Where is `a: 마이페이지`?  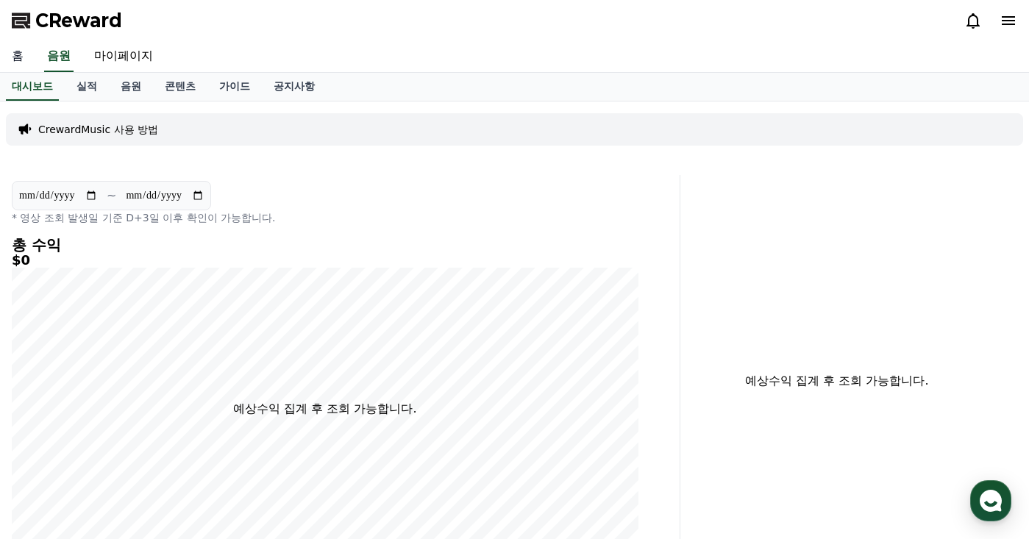 a: 마이페이지 is located at coordinates (124, 57).